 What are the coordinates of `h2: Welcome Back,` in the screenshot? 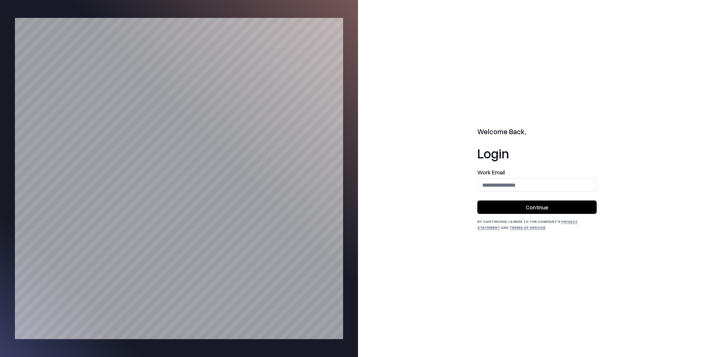 It's located at (537, 132).